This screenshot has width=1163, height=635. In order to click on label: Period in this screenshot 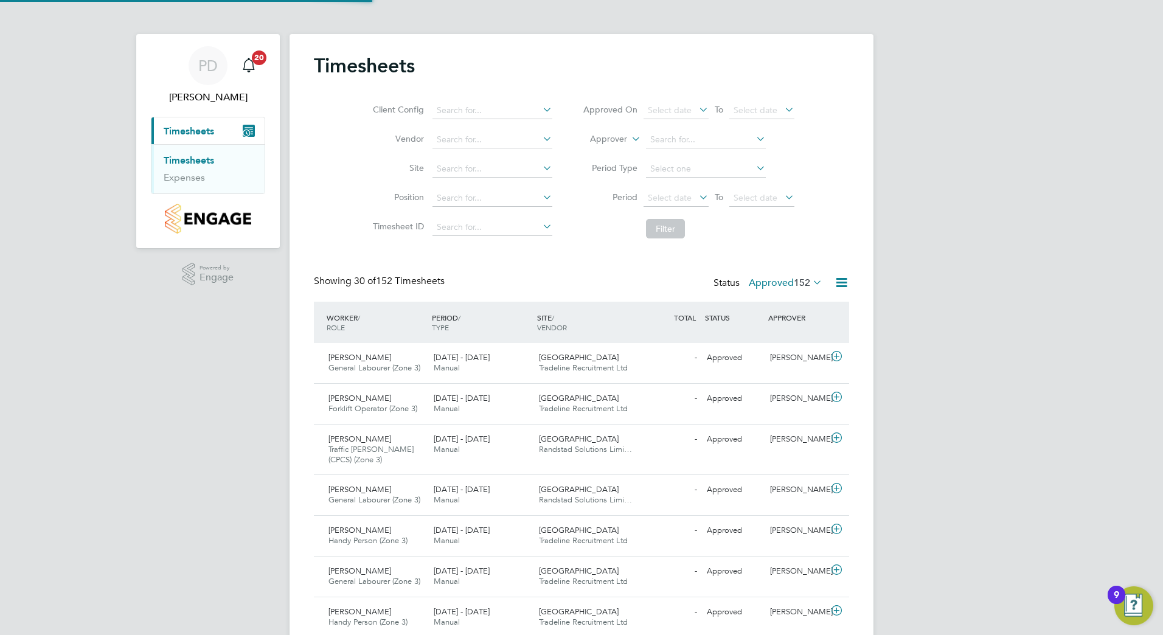, I will do `click(610, 197)`.